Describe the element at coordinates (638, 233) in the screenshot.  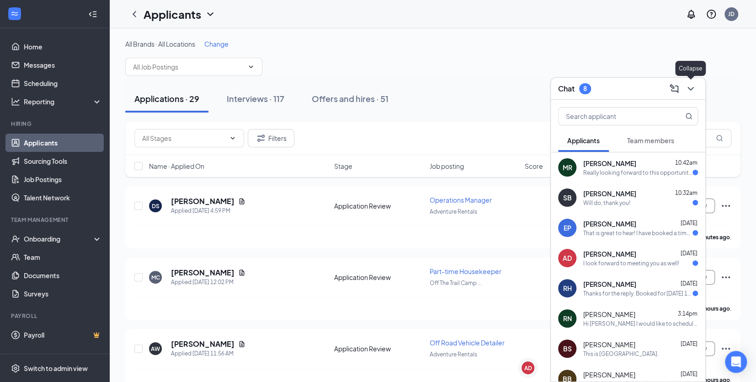
I see `div: That is great to hear! I have booked a time slot - I look forward to speaking with you! Thanks.` at that location.